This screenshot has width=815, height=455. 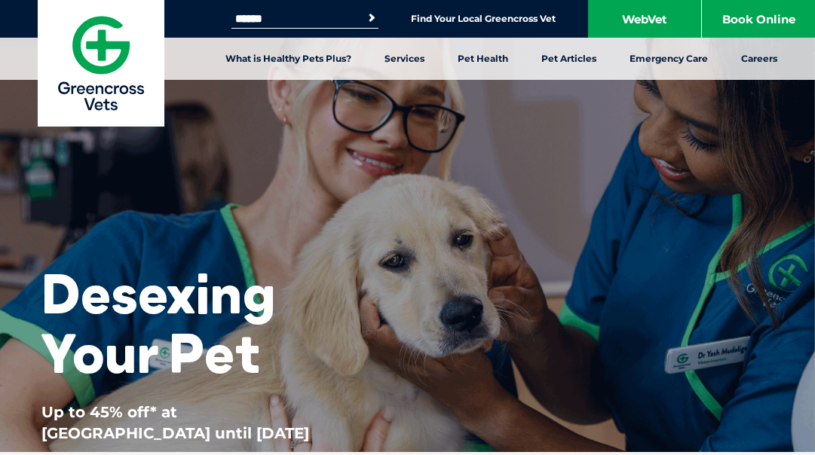 What do you see at coordinates (404, 59) in the screenshot?
I see `a: Services` at bounding box center [404, 59].